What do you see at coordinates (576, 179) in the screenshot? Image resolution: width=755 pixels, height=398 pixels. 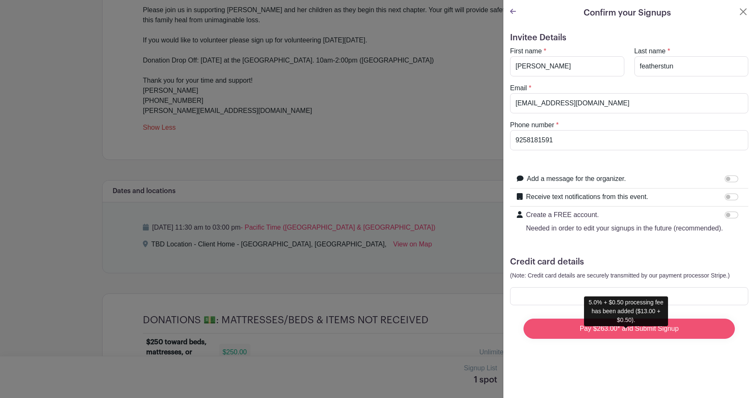 I see `label: Add a message for the organizer.` at bounding box center [576, 179].